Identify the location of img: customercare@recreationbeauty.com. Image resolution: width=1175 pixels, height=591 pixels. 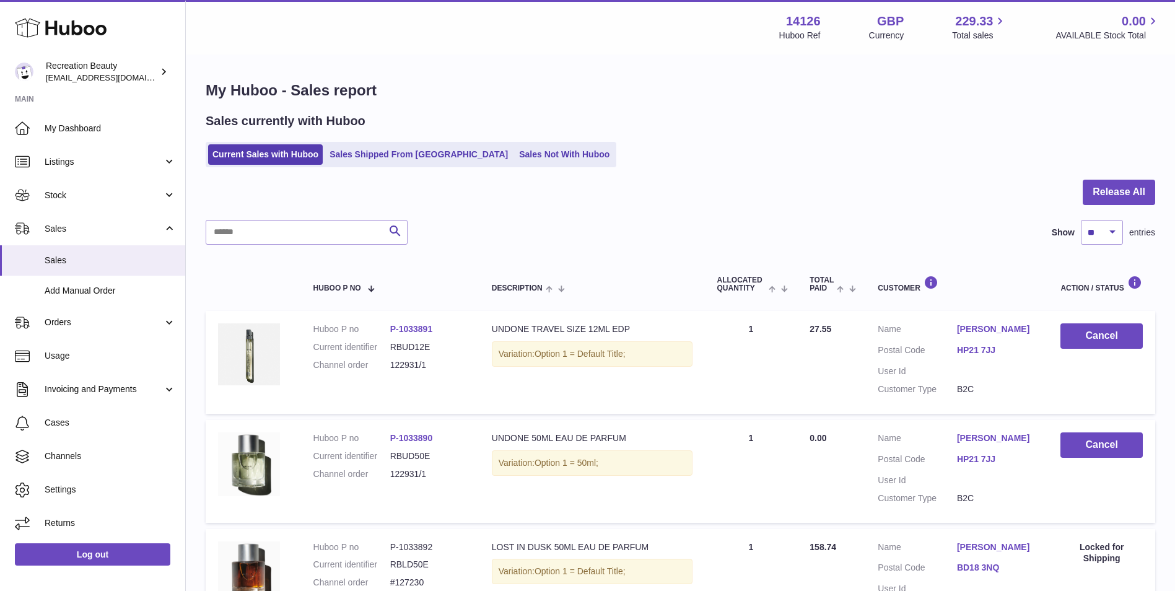
(24, 72).